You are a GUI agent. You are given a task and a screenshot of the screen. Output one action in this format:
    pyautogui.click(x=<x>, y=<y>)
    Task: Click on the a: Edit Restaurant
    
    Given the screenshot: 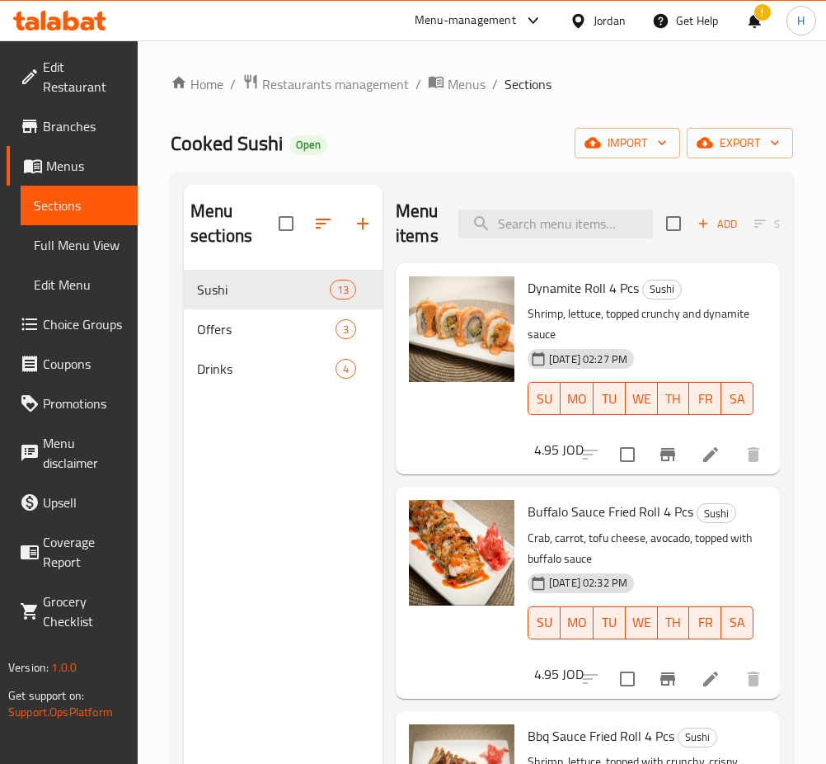 What is the action you would take?
    pyautogui.click(x=72, y=77)
    